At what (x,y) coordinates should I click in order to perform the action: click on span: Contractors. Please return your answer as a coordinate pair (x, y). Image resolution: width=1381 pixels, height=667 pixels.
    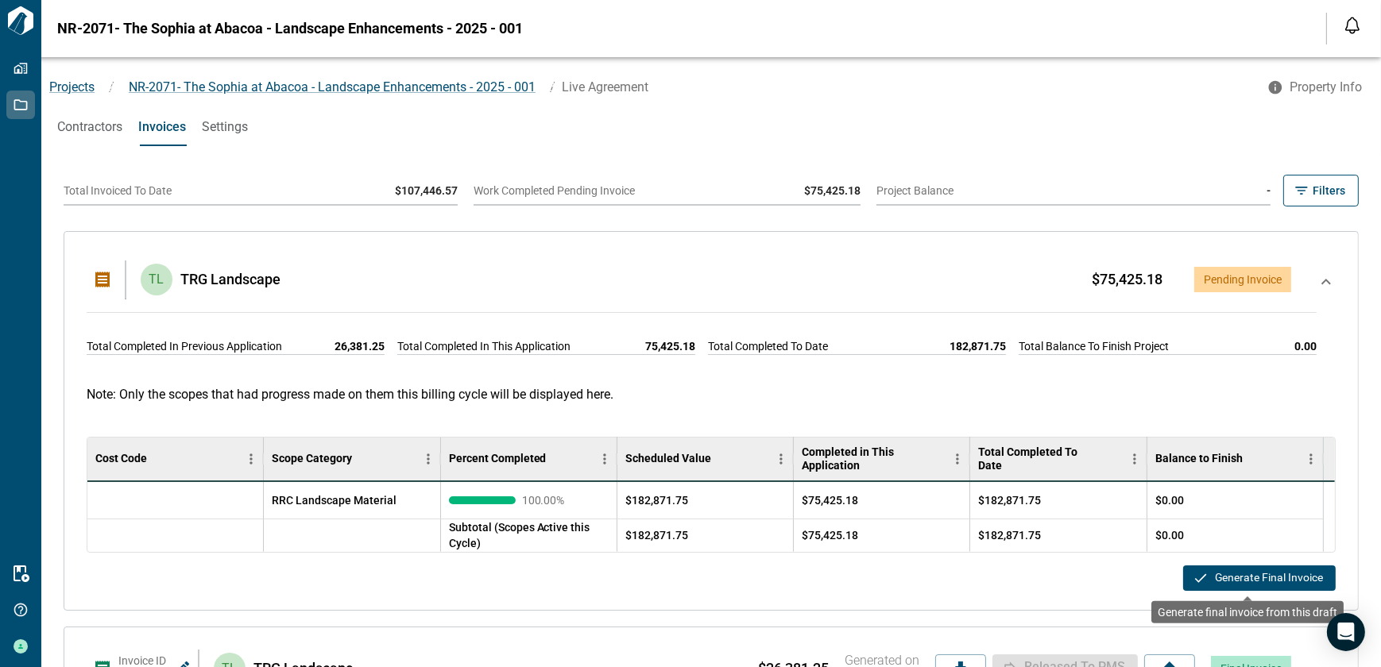
    Looking at the image, I should click on (90, 127).